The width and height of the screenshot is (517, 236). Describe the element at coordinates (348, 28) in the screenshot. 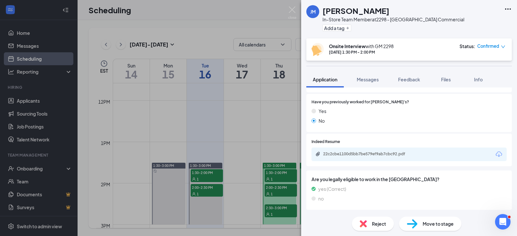

I see `svg: Plus` at that location.